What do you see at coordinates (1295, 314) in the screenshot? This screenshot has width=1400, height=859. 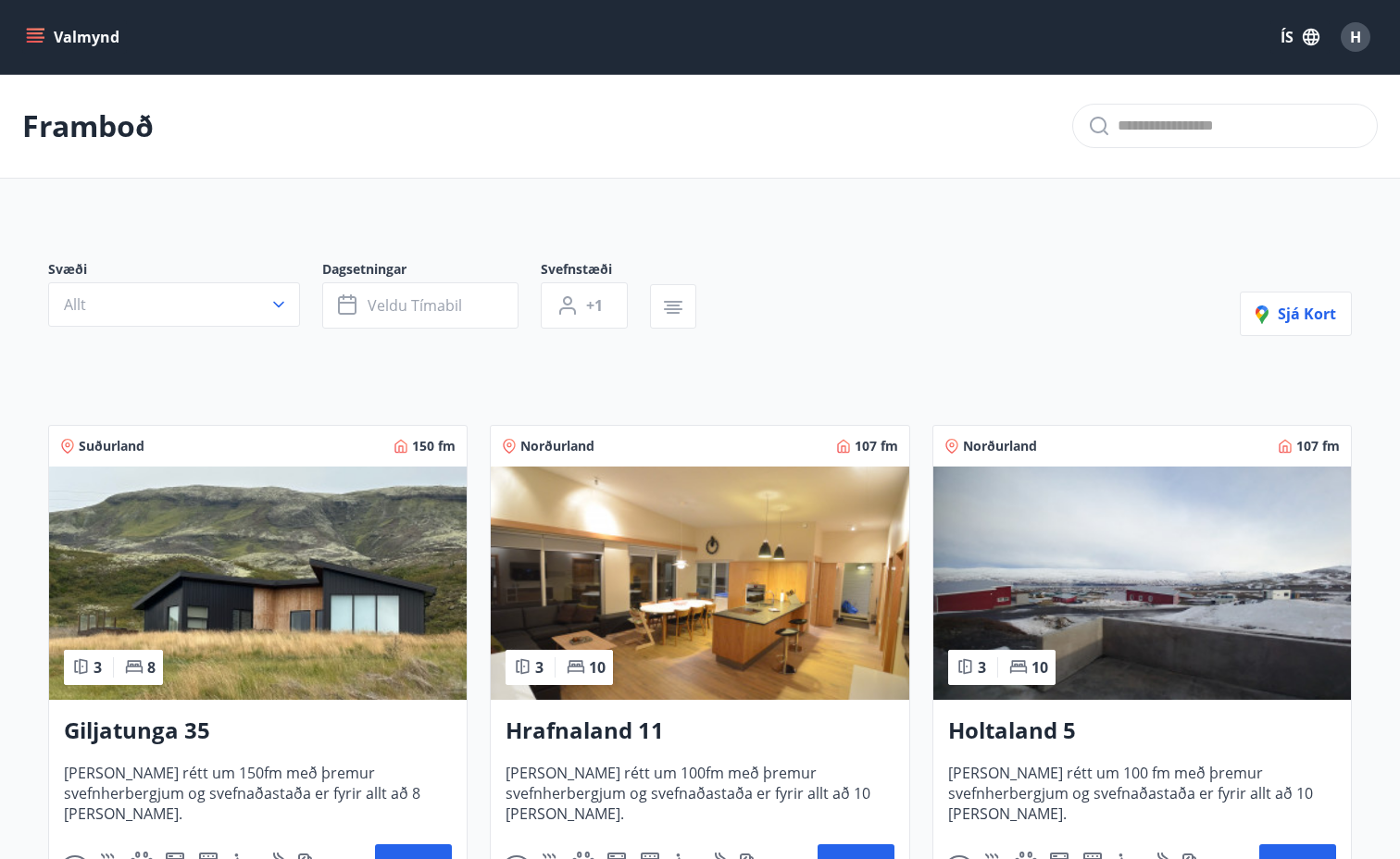 I see `button: Sjá kort` at bounding box center [1295, 314].